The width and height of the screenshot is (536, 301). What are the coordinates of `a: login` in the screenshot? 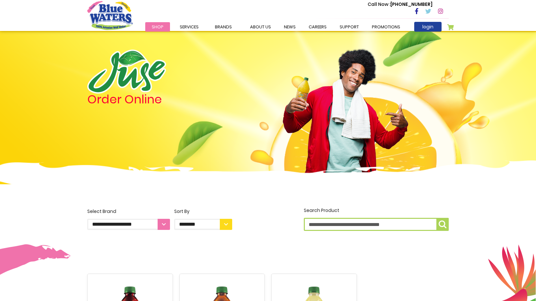 It's located at (428, 27).